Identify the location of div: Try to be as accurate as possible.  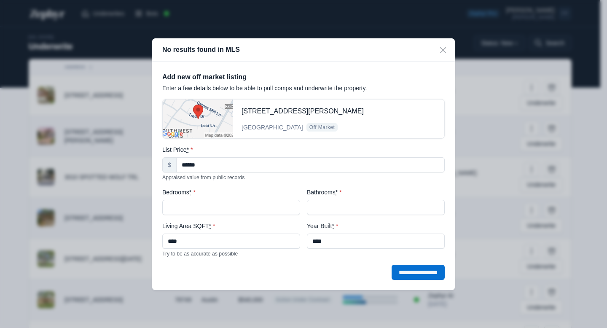
(231, 254).